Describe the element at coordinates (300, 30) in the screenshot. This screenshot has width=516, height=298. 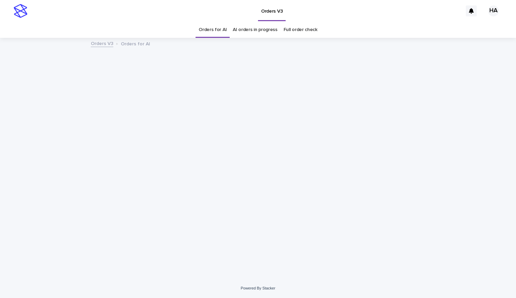
I see `a: Full order check` at that location.